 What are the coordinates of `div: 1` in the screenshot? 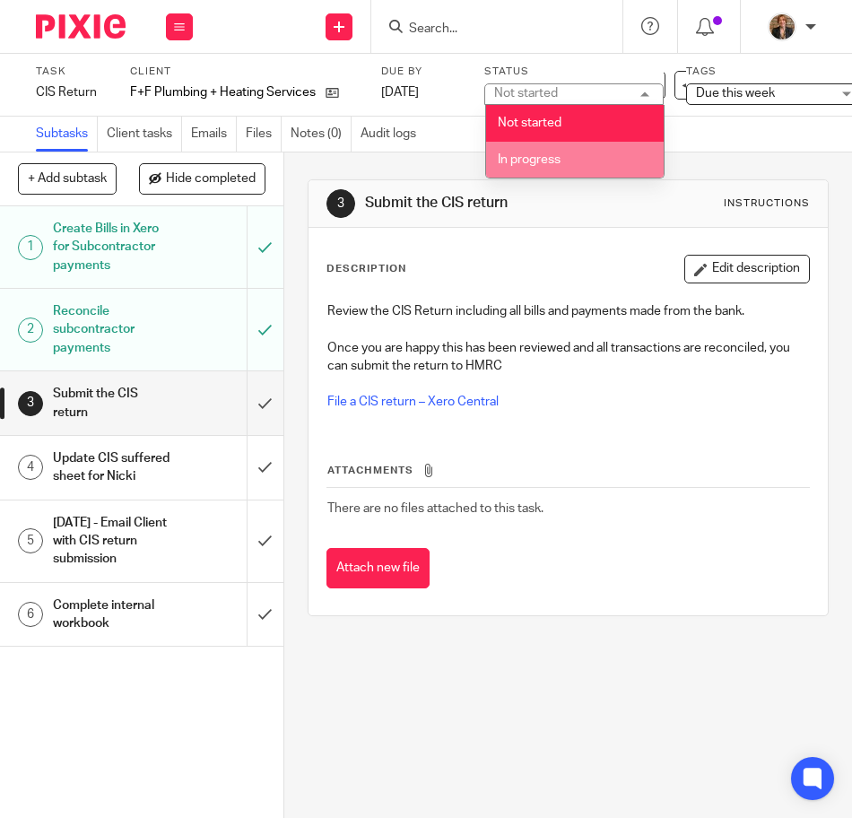 It's located at (30, 248).